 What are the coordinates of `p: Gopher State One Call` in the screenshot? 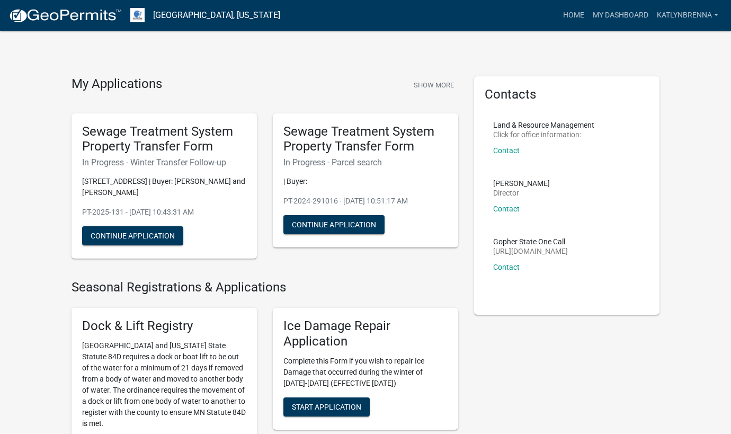 It's located at (530, 242).